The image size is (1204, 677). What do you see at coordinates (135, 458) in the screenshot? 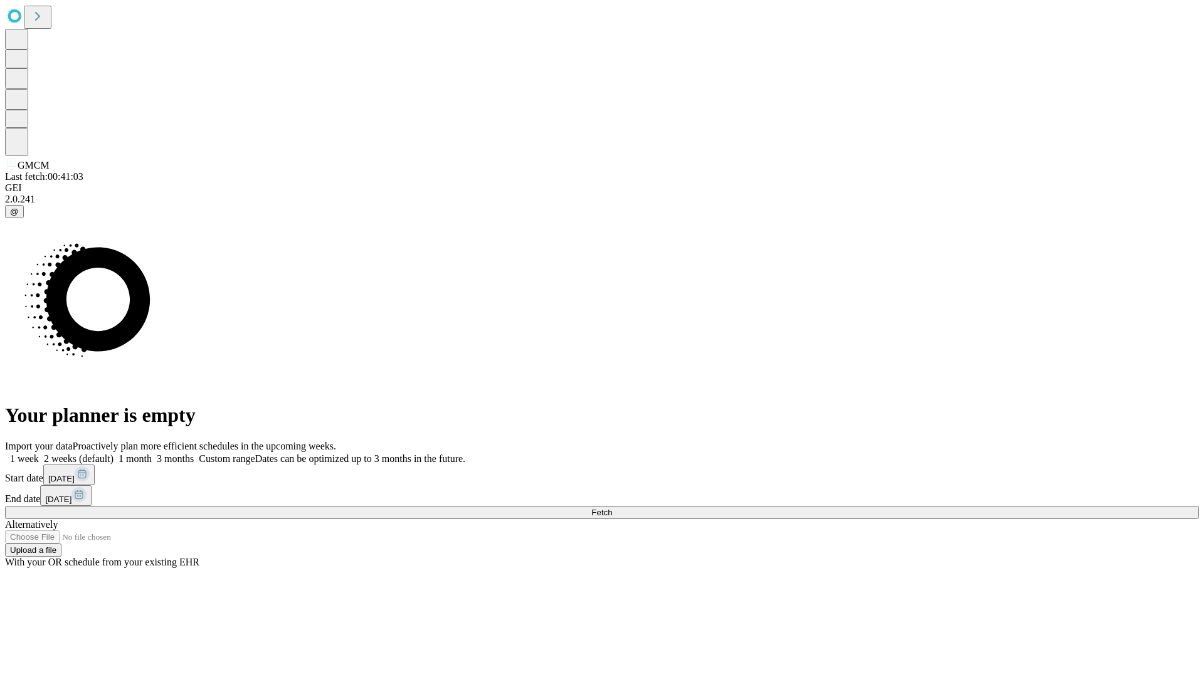
I see `span: 1 month` at bounding box center [135, 458].